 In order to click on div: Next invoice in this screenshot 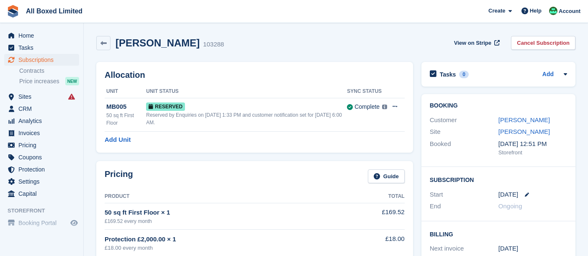, I will do `click(464, 249)`.